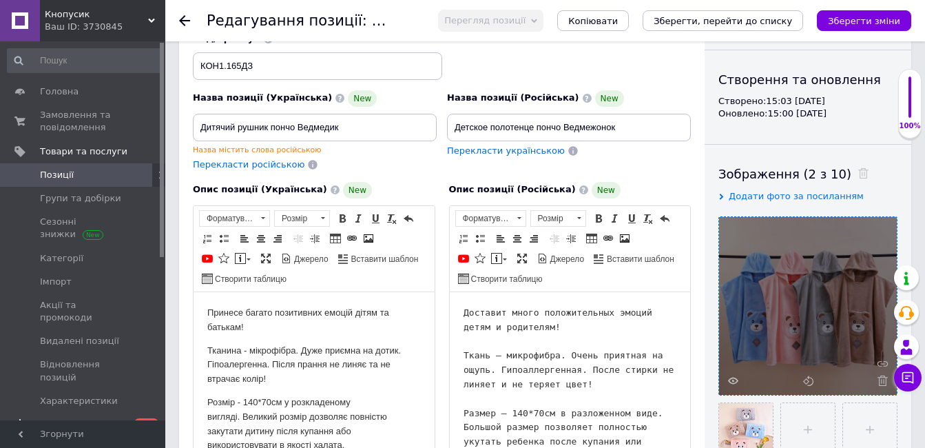  Describe the element at coordinates (513, 97) in the screenshot. I see `span: Назва позиції (Російська)` at that location.